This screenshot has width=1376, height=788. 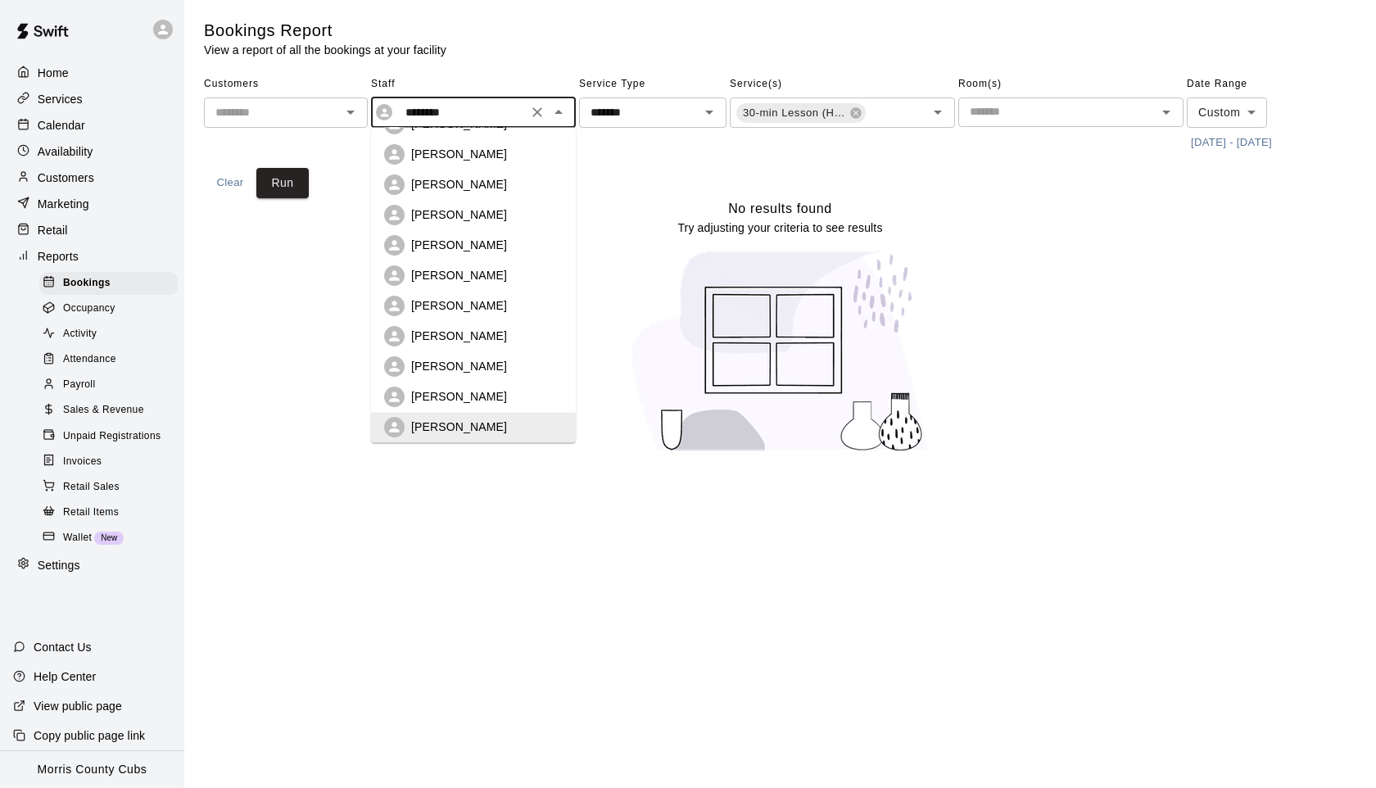 What do you see at coordinates (653, 84) in the screenshot?
I see `span: Service Type` at bounding box center [653, 84].